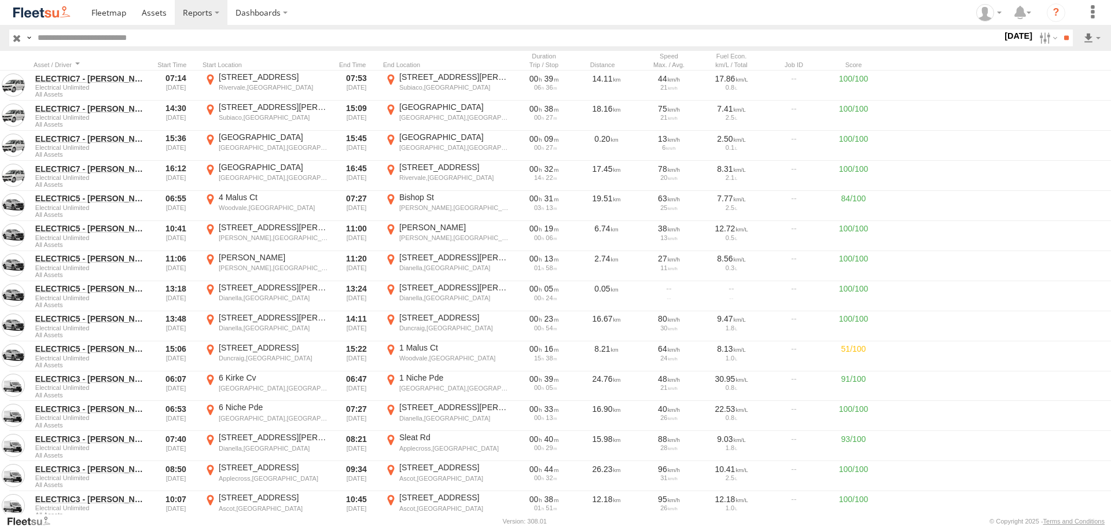  I want to click on span: 27, so click(551, 117).